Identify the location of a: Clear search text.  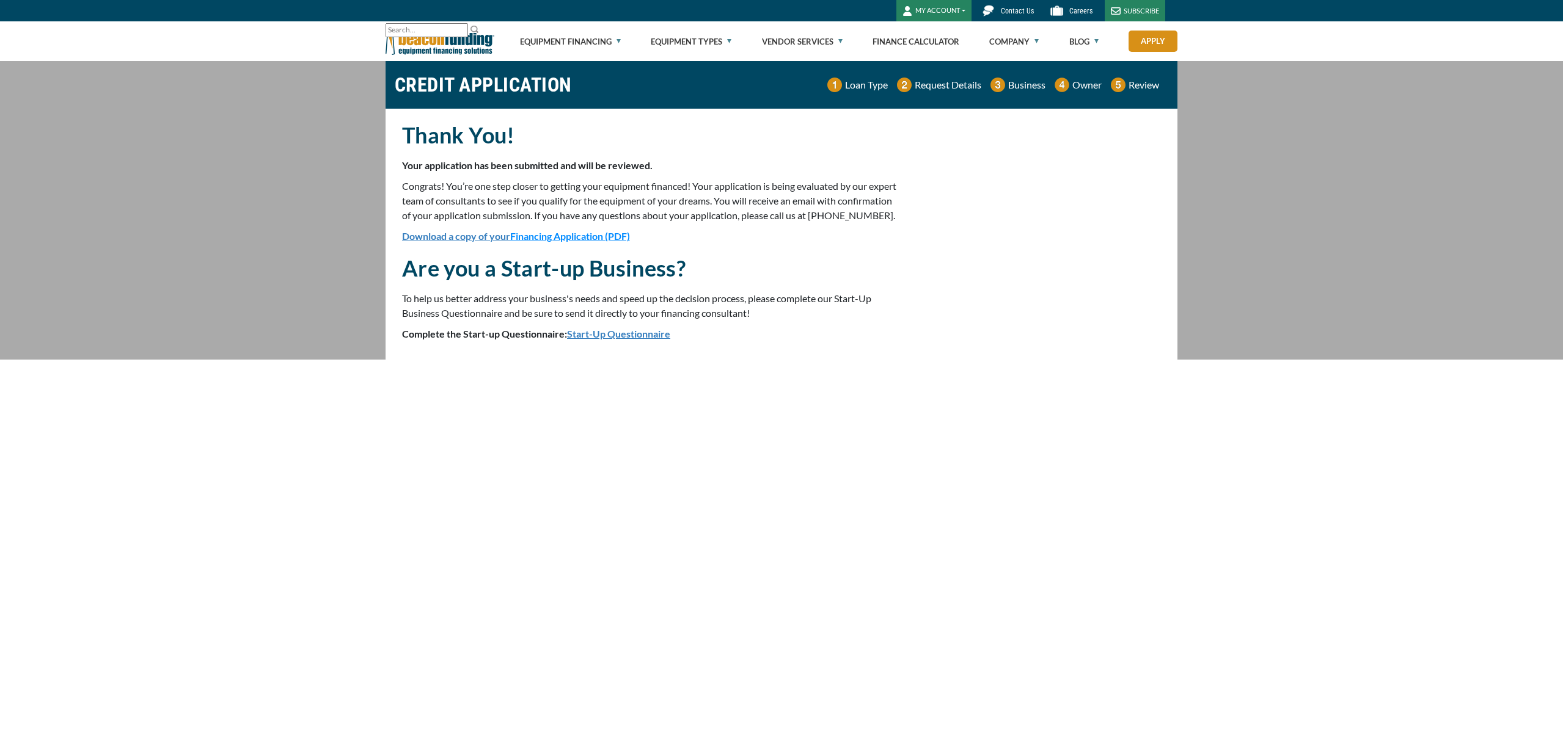
(460, 31).